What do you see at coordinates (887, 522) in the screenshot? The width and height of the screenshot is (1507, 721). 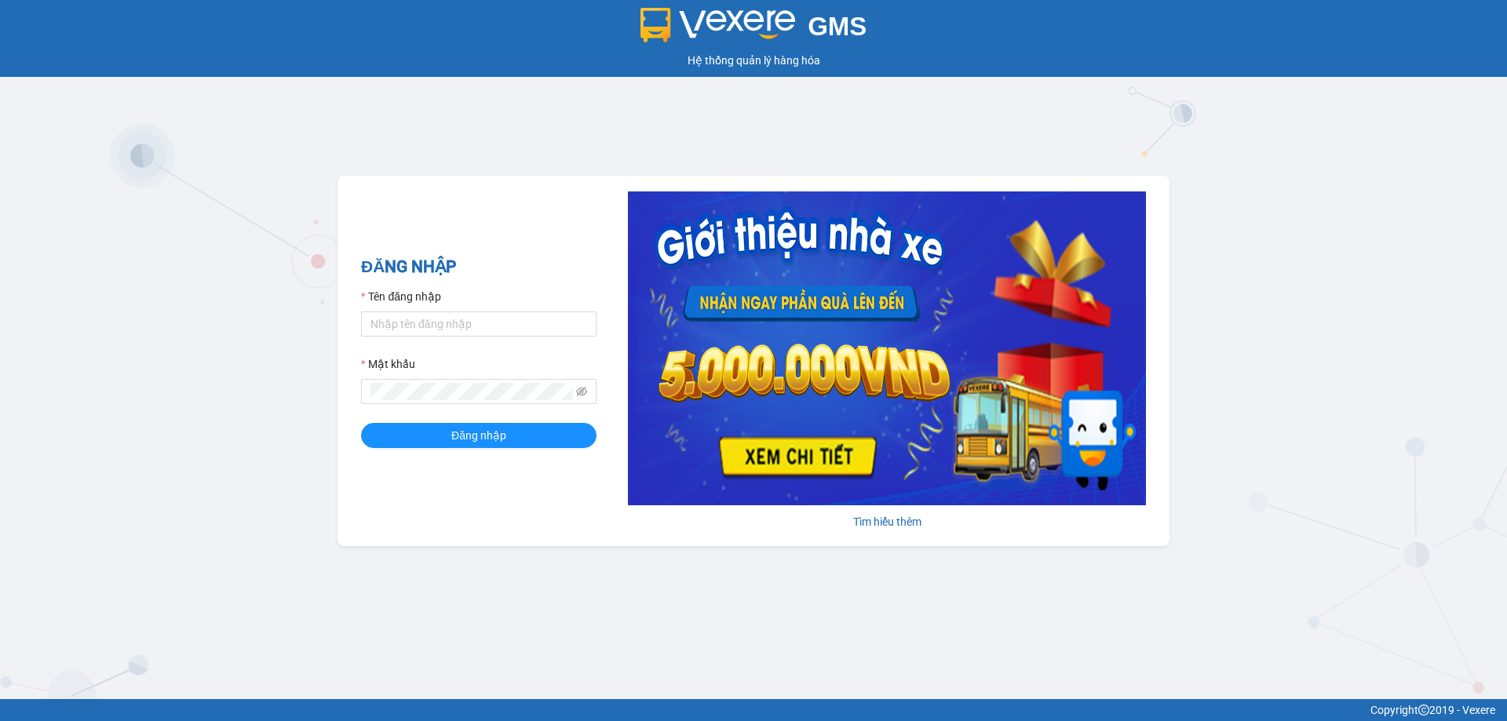 I see `div: Tìm hiểu thêm` at bounding box center [887, 522].